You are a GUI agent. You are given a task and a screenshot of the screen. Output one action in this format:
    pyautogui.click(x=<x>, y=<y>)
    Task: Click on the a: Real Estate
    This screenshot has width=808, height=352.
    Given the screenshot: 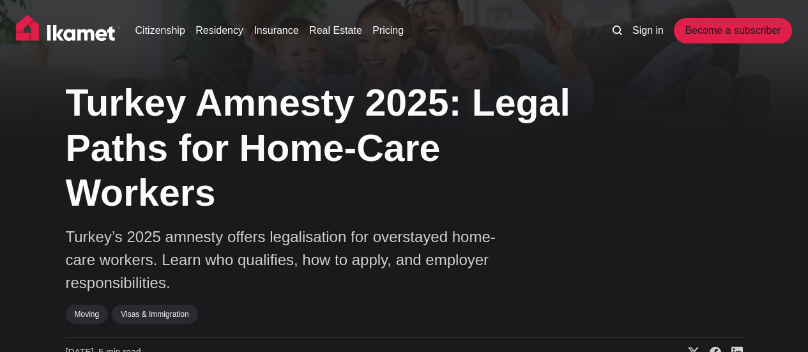 What is the action you would take?
    pyautogui.click(x=335, y=31)
    